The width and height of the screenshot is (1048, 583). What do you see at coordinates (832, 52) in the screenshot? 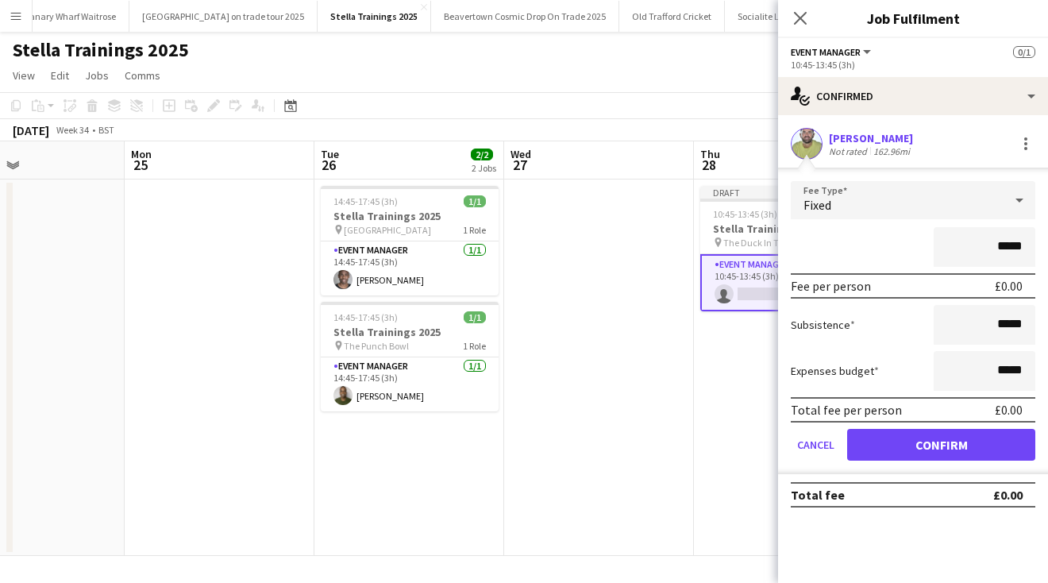
I see `button: Event Manager` at bounding box center [832, 52].